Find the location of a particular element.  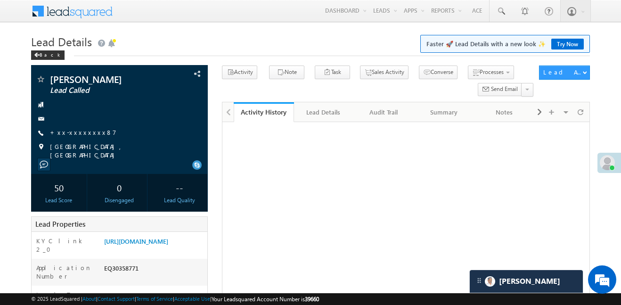

button: Task is located at coordinates (332, 72).